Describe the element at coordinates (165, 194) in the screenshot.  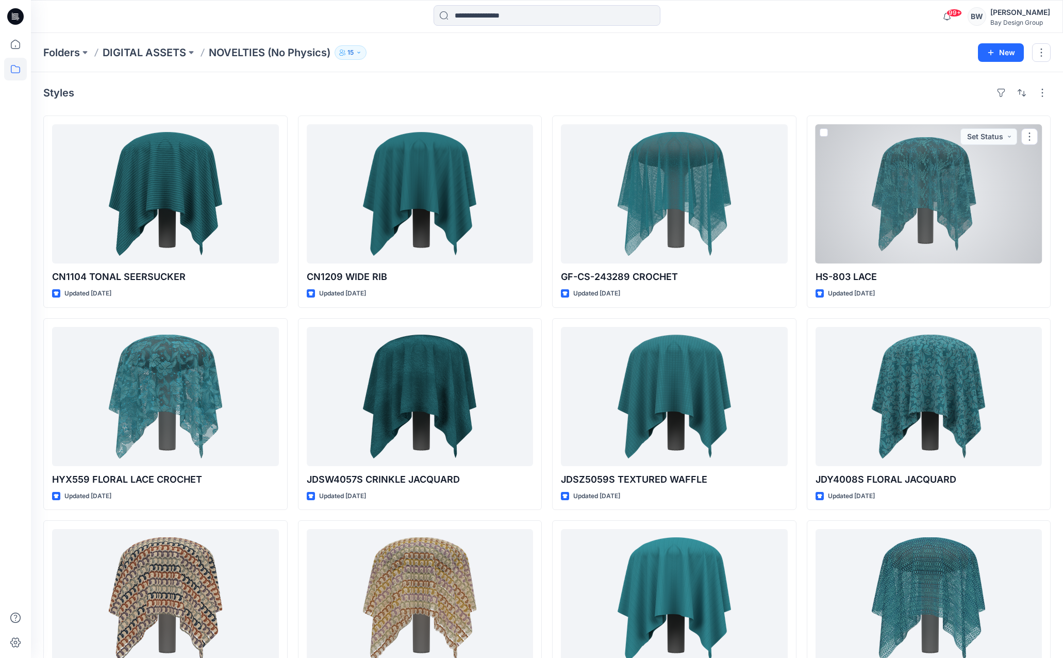
I see `a: CN1104 TONAL SEERSUCKER` at that location.